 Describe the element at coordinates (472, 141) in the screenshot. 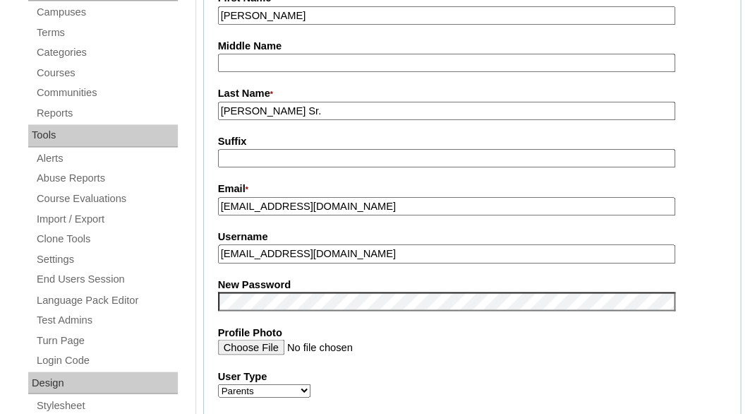

I see `label: Suffix` at that location.